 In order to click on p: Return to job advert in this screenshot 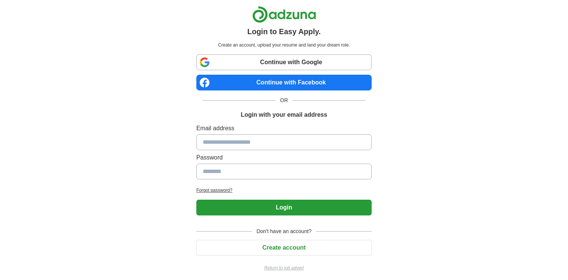, I will do `click(284, 268)`.